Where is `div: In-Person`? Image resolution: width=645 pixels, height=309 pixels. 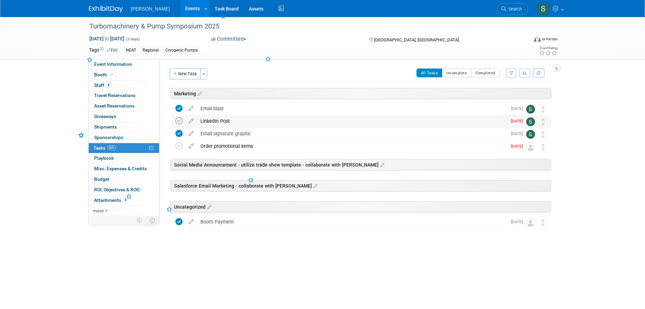 div: In-Person is located at coordinates (550, 39).